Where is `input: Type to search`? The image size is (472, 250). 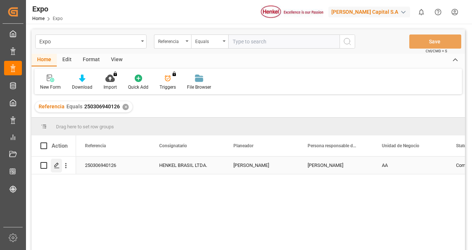 input: Type to search is located at coordinates (284, 42).